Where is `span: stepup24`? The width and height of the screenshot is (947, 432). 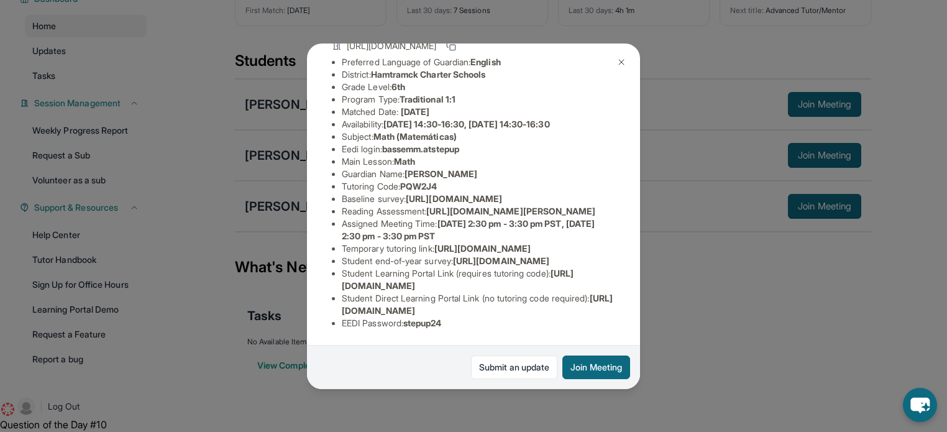
span: stepup24 is located at coordinates (423, 322).